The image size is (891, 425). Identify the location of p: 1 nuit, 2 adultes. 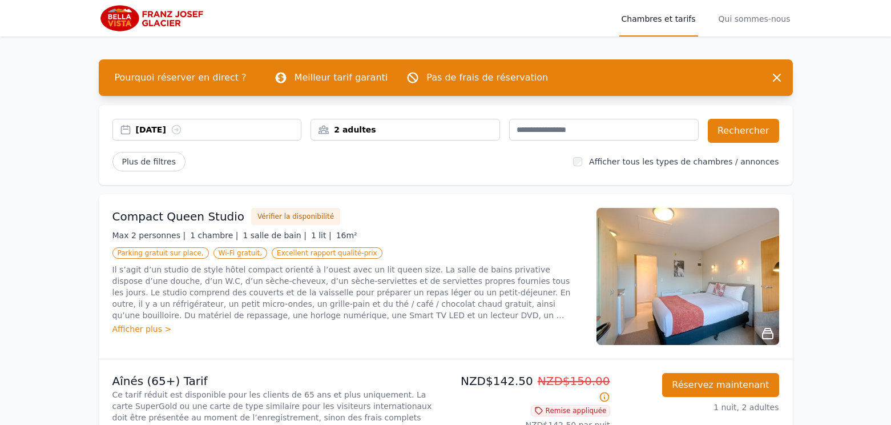
(699, 407).